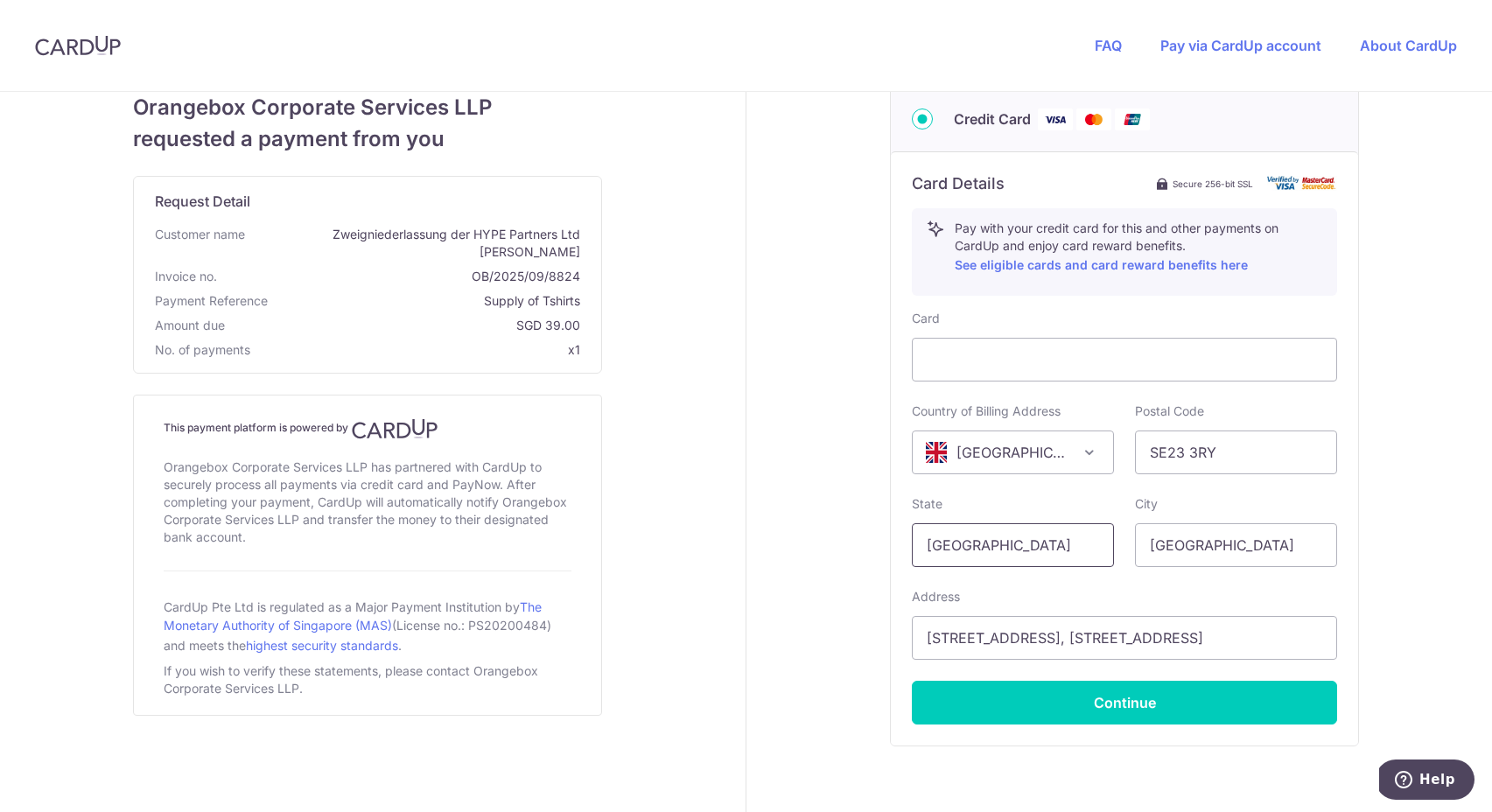 This screenshot has width=1492, height=812. What do you see at coordinates (367, 139) in the screenshot?
I see `span: requested a payment from you` at bounding box center [367, 139].